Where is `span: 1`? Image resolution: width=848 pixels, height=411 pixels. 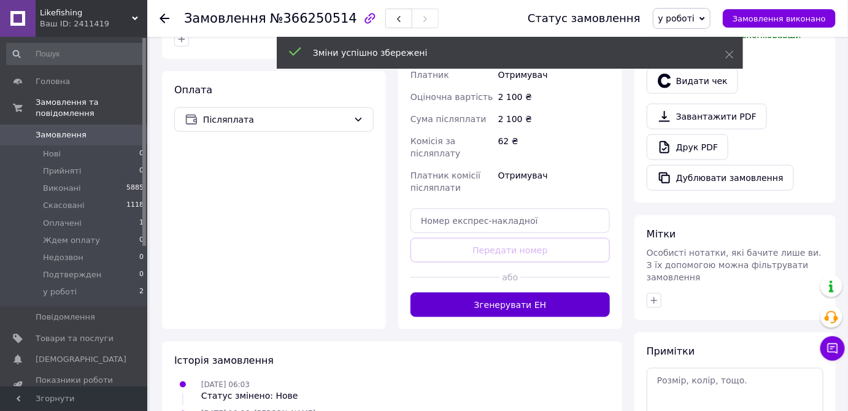 span: 1 is located at coordinates (141, 223).